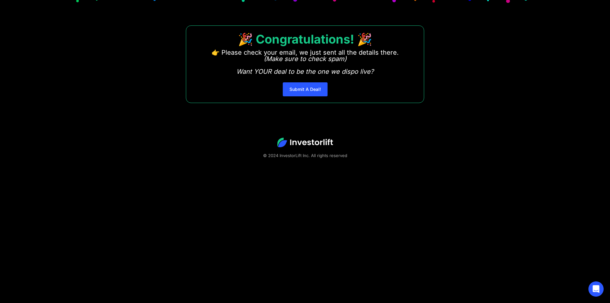 This screenshot has height=303, width=610. I want to click on p: 👉 Please check your email, we just sent all the details there. ‍, so click(305, 62).